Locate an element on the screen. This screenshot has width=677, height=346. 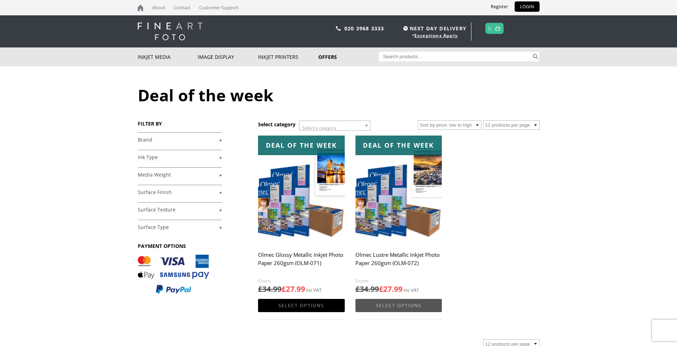
a: Offers is located at coordinates (348, 57).